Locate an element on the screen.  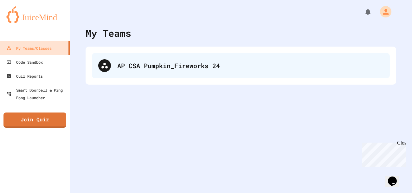
div: My Account is located at coordinates (383, 12).